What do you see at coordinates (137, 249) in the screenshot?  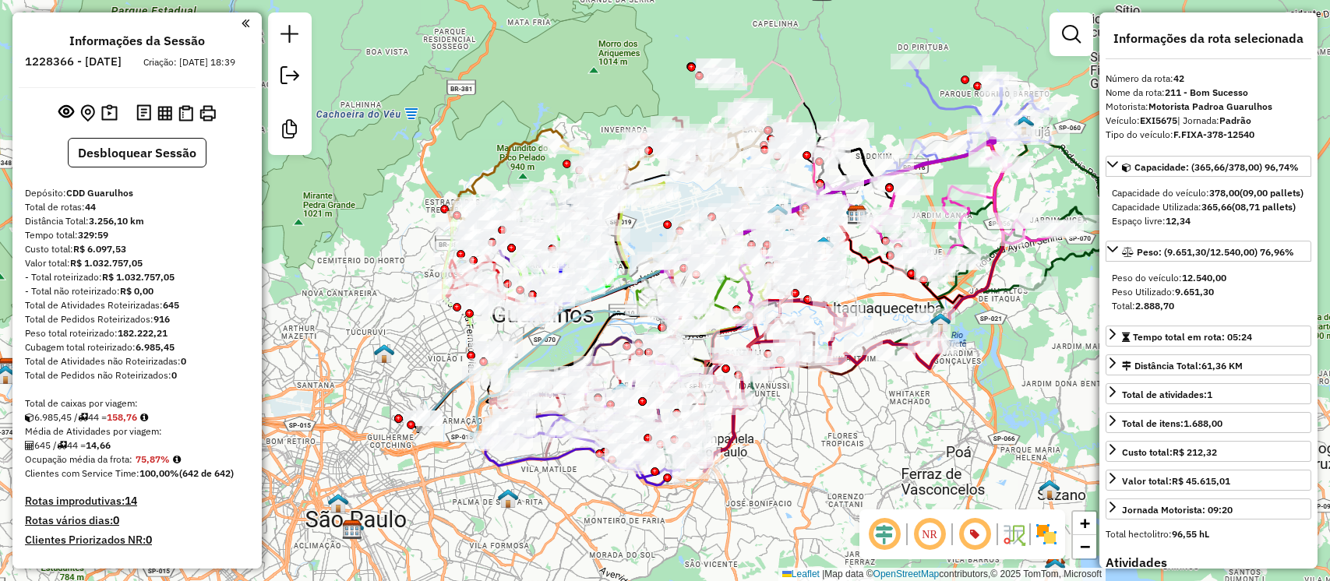 I see `div: Custo total:` at bounding box center [137, 249].